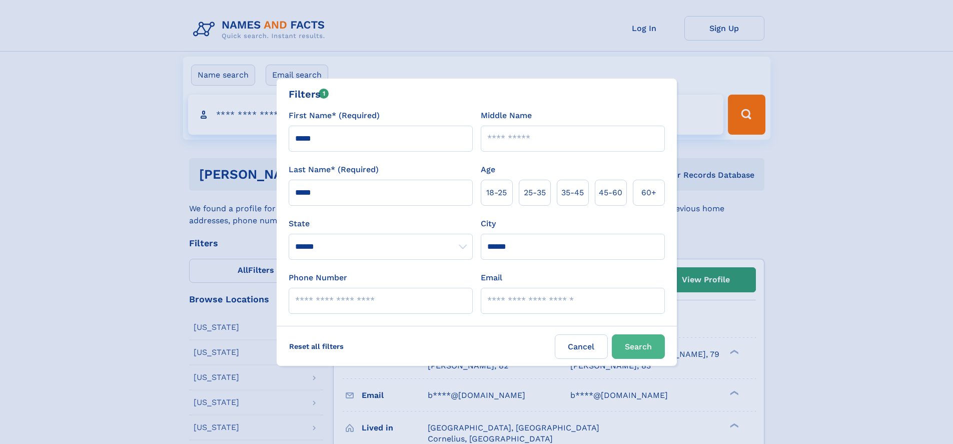 Image resolution: width=953 pixels, height=444 pixels. Describe the element at coordinates (381, 224) in the screenshot. I see `label: State` at that location.